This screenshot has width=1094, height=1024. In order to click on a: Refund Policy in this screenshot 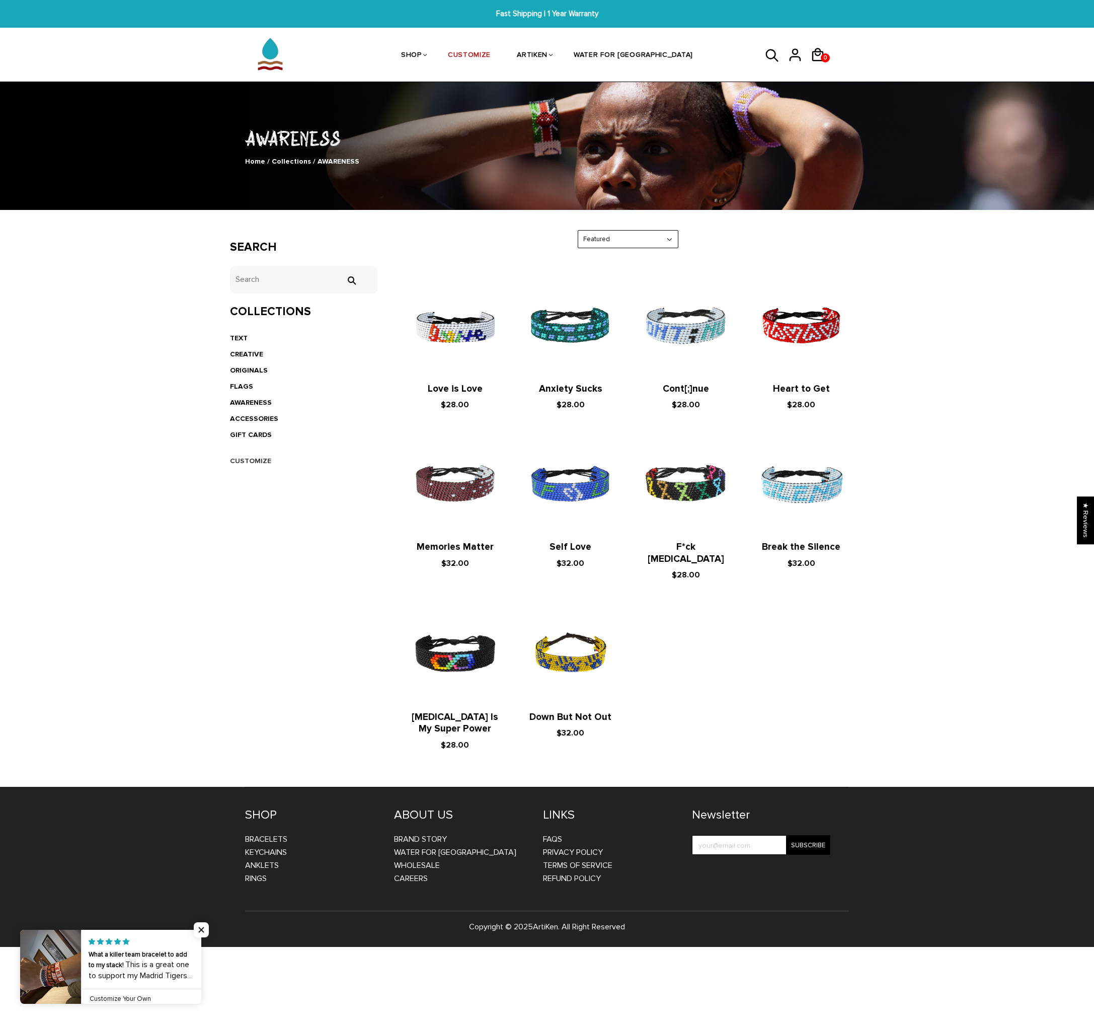, I will do `click(572, 878)`.